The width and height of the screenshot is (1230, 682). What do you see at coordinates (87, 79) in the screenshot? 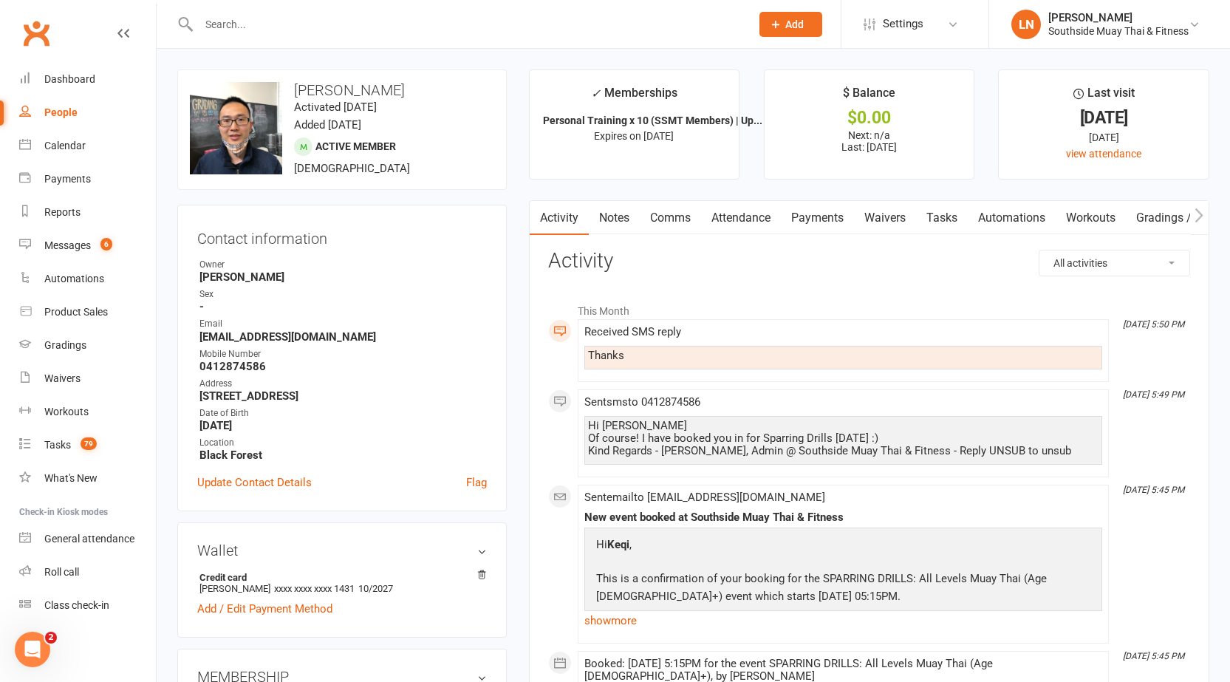
I see `a: Dashboard` at bounding box center [87, 79].